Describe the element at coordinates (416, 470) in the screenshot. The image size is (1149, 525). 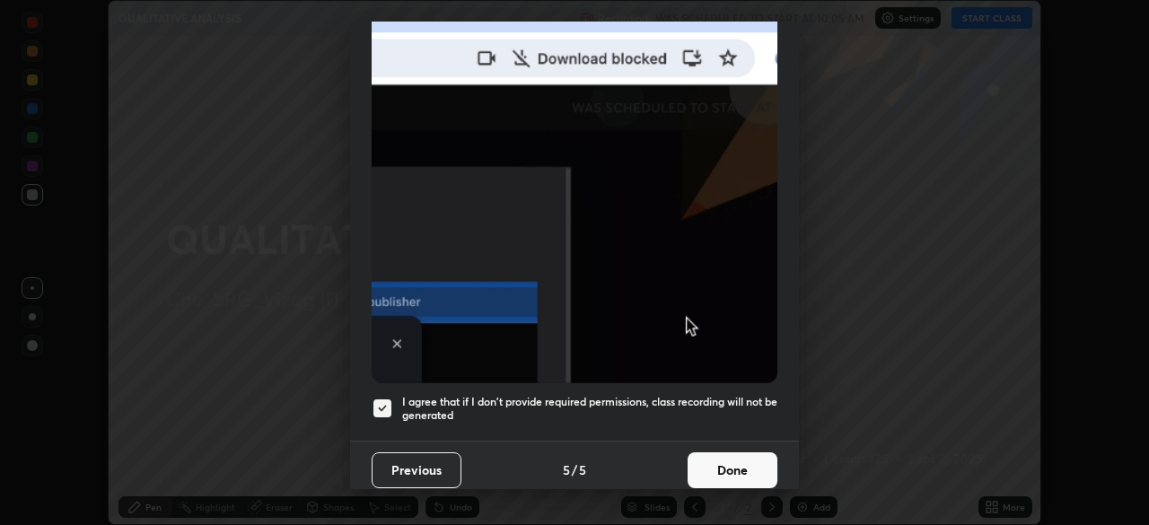
I see `button: Previous` at that location.